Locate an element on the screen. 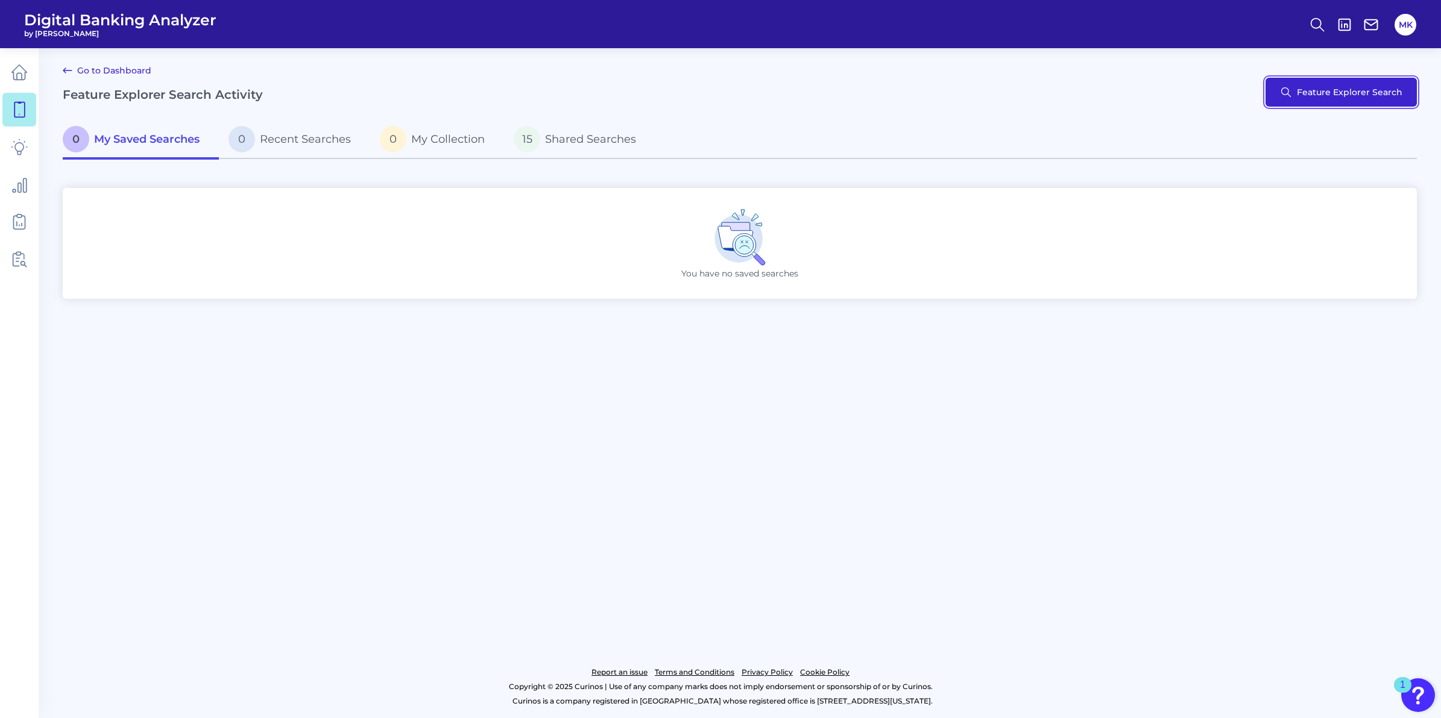 Image resolution: width=1441 pixels, height=718 pixels. h2: Feature Explorer Search Activity is located at coordinates (163, 95).